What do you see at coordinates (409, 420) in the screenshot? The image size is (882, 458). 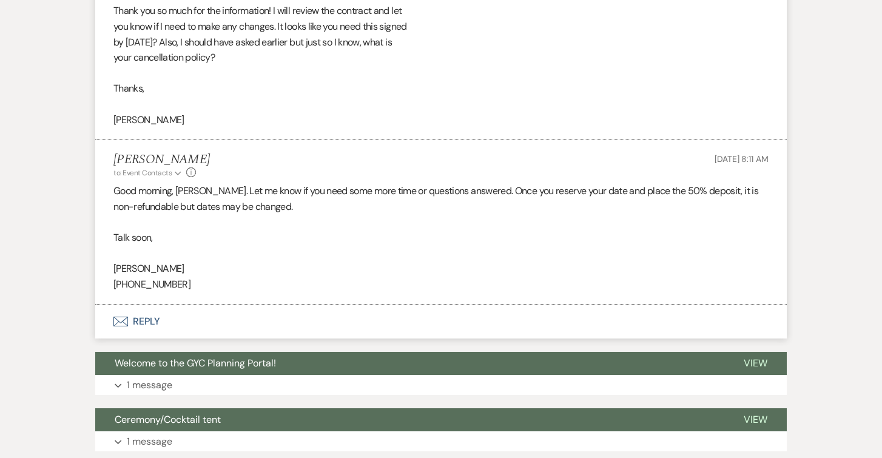 I see `button: Ceremony/Cocktail tent` at bounding box center [409, 420].